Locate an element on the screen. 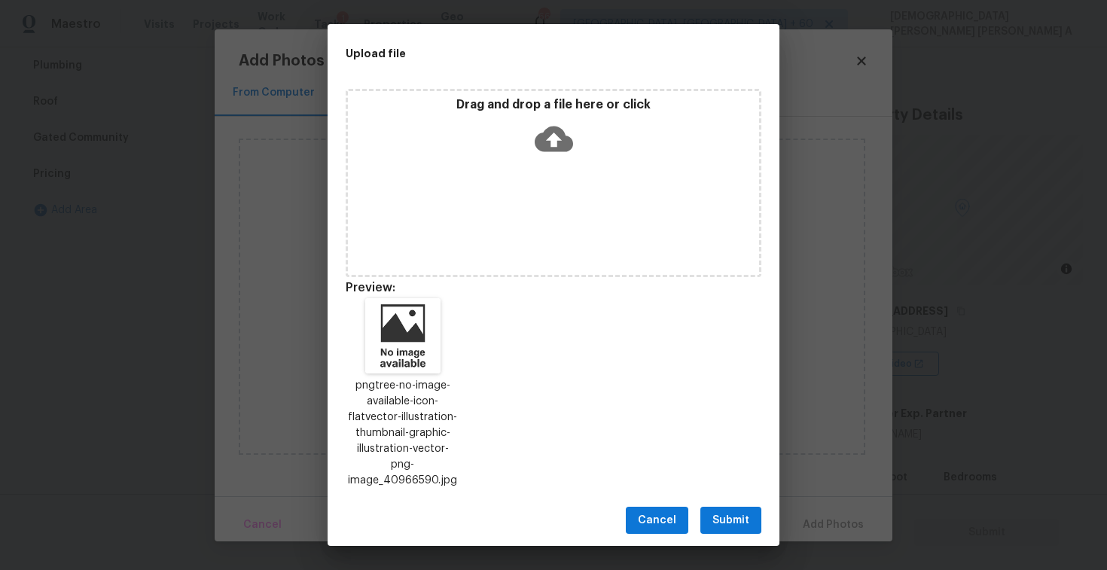 The height and width of the screenshot is (570, 1107). p: Drag and drop a file here or click is located at coordinates (553, 105).